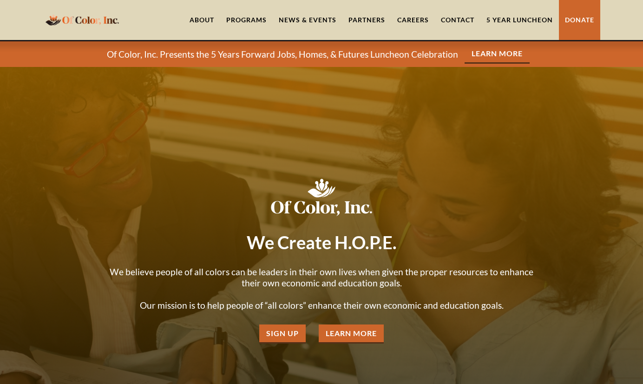 Image resolution: width=643 pixels, height=384 pixels. Describe the element at coordinates (283, 334) in the screenshot. I see `a: Sign Up` at that location.